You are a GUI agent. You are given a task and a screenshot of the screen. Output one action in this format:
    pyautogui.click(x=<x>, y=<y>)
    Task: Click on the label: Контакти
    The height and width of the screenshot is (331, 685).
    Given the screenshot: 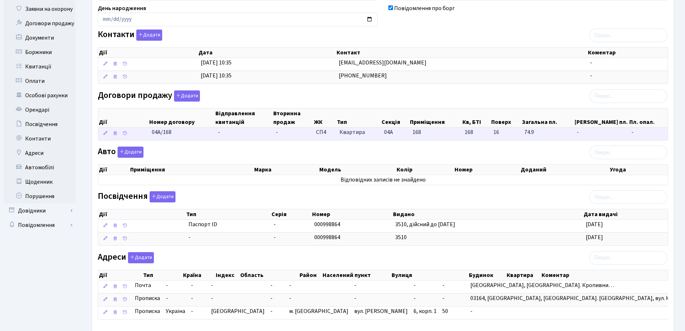 What is the action you would take?
    pyautogui.click(x=130, y=35)
    